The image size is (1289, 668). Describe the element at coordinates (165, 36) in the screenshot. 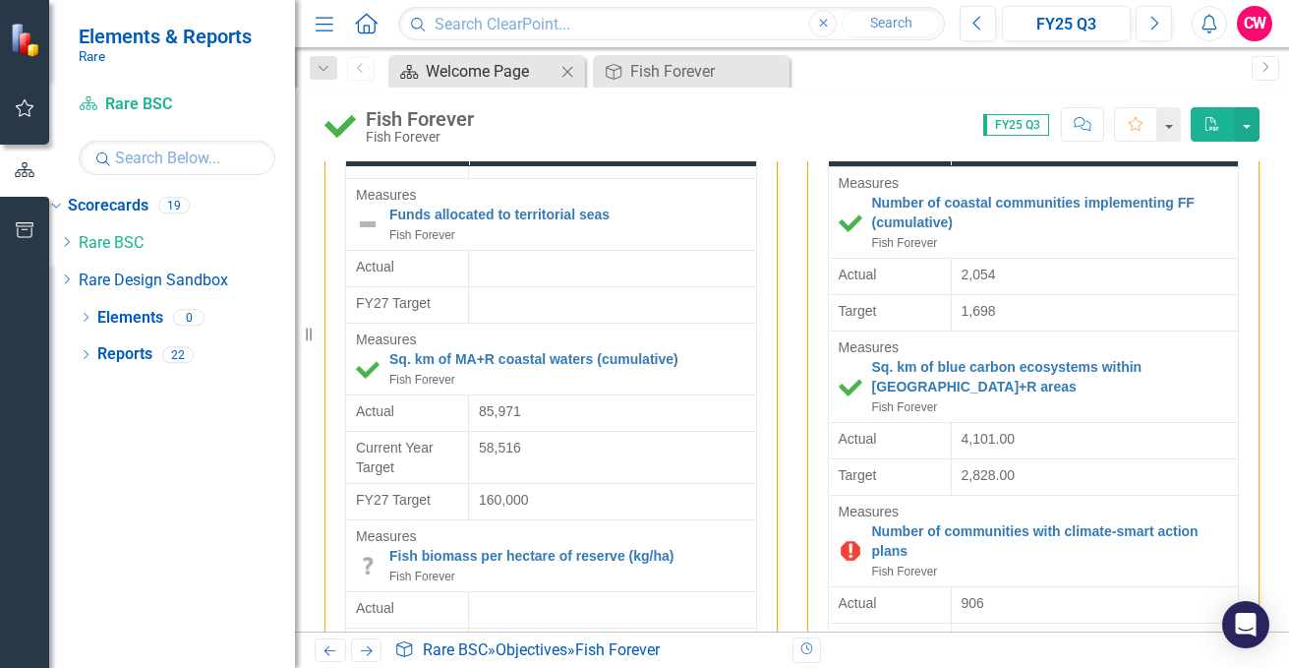

I see `span: Elements & Reports` at that location.